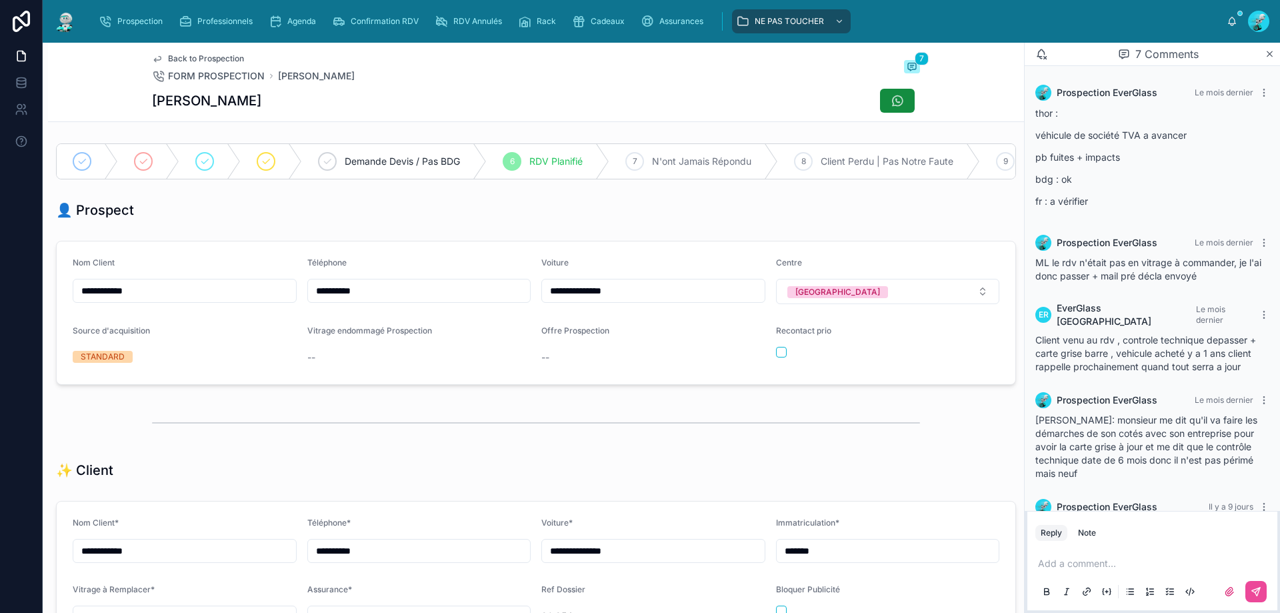 The image size is (1280, 613). What do you see at coordinates (804, 330) in the screenshot?
I see `span: Recontact prio` at bounding box center [804, 330].